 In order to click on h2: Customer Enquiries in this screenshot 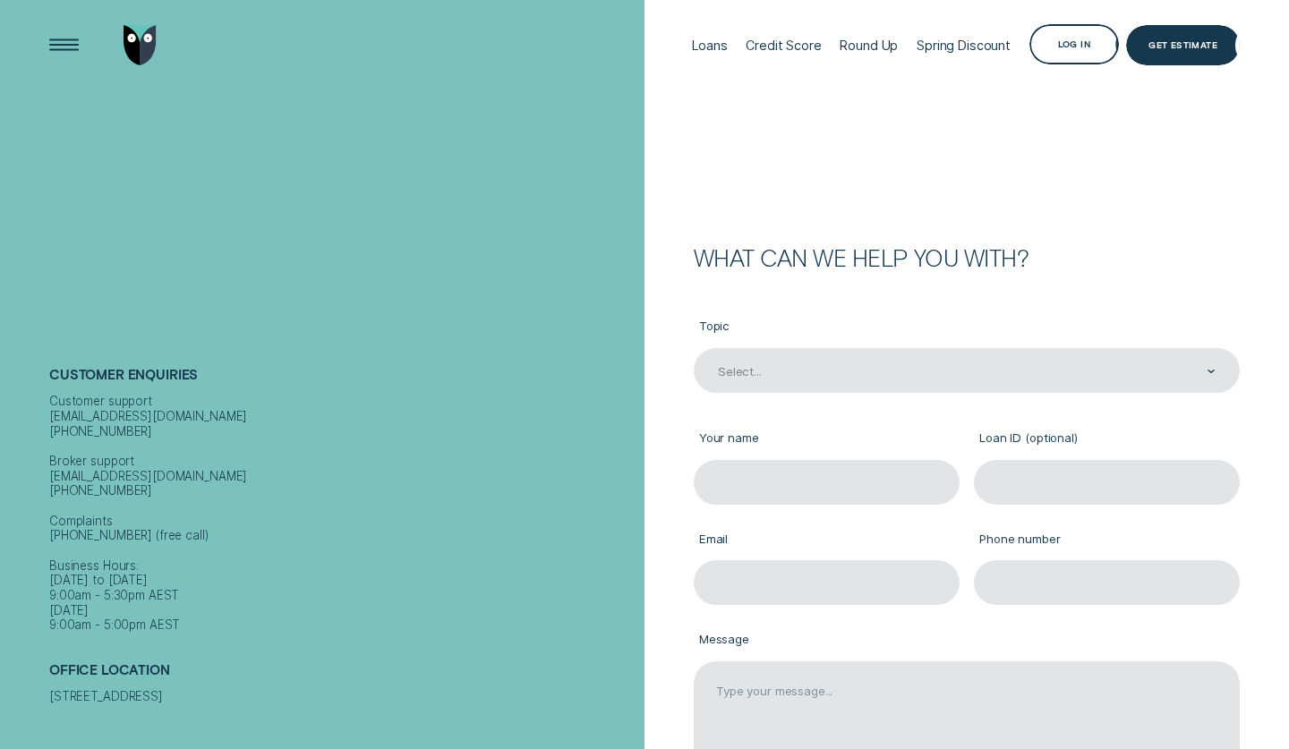, I will do `click(343, 381)`.